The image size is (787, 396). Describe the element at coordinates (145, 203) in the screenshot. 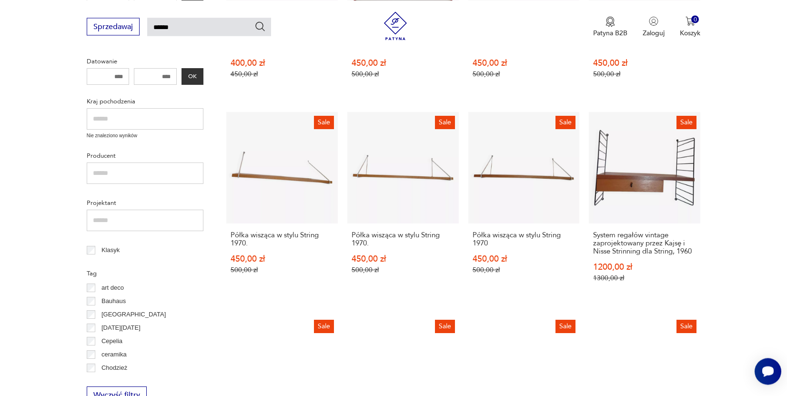

I see `p: Projektant` at that location.